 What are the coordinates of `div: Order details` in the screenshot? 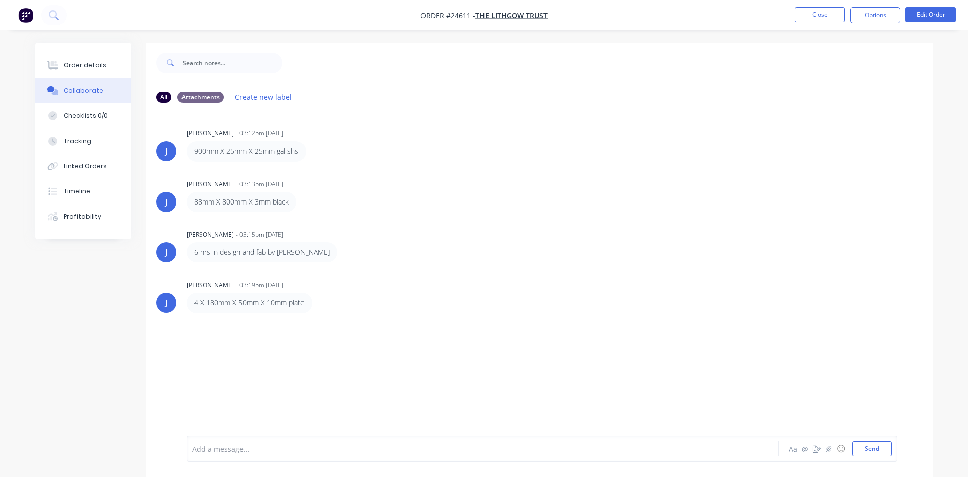 It's located at (85, 66).